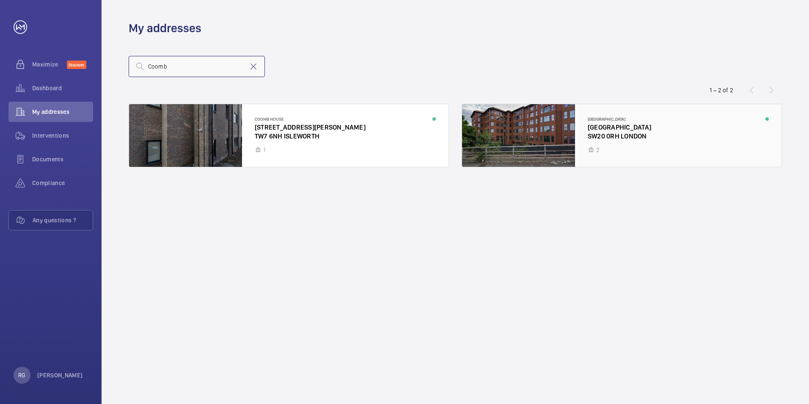  I want to click on span: My addresses, so click(63, 112).